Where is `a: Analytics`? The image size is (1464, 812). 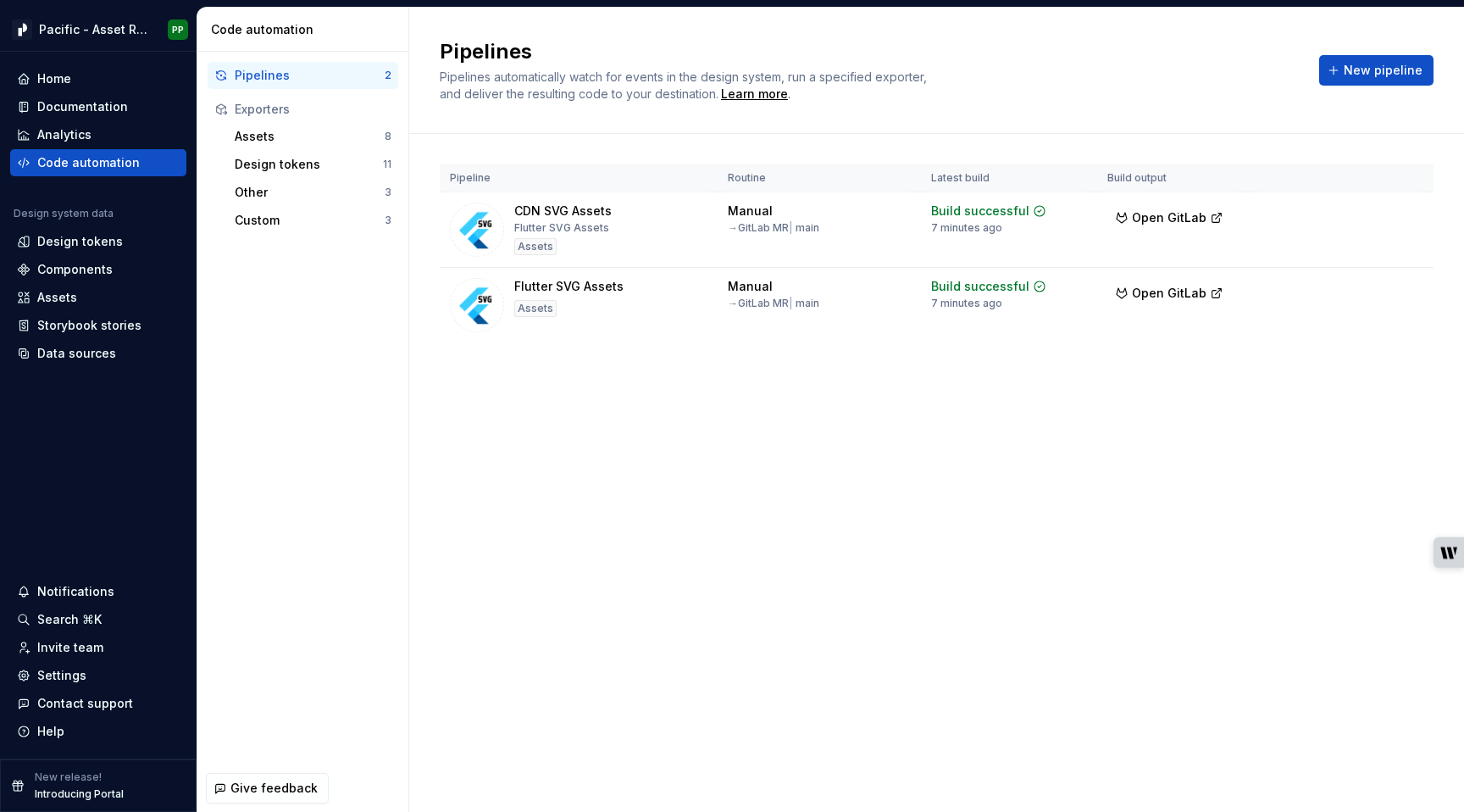 a: Analytics is located at coordinates (99, 135).